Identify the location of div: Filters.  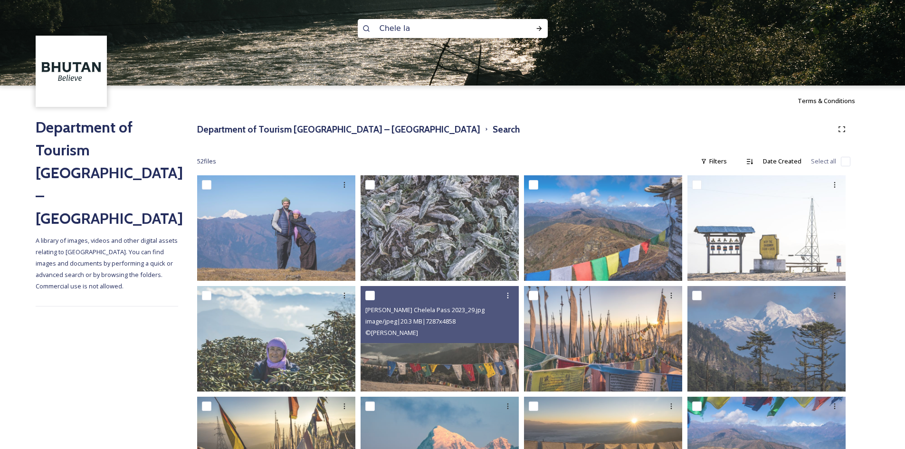
(714, 161).